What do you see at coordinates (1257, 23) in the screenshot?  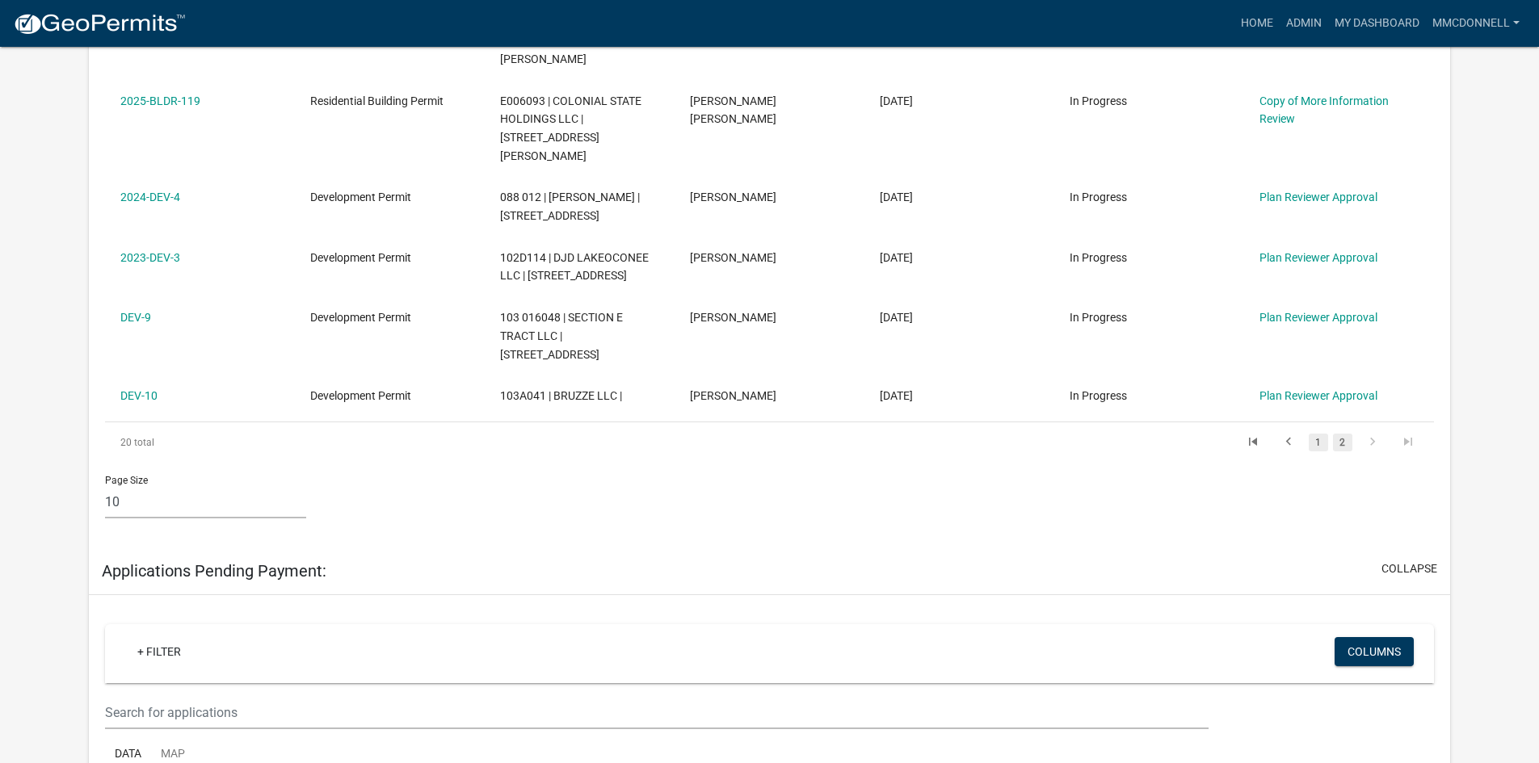 I see `a: Home` at bounding box center [1257, 23].